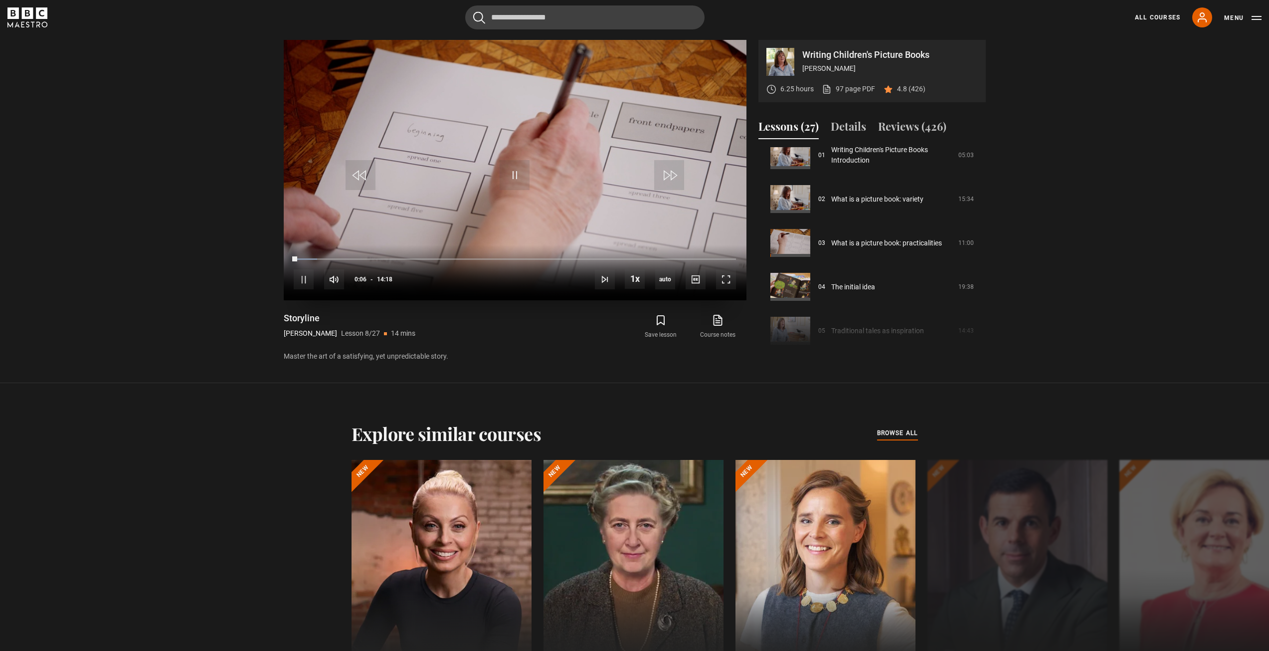 The width and height of the screenshot is (1269, 651). Describe the element at coordinates (788, 129) in the screenshot. I see `button: Lessons (27)` at that location.